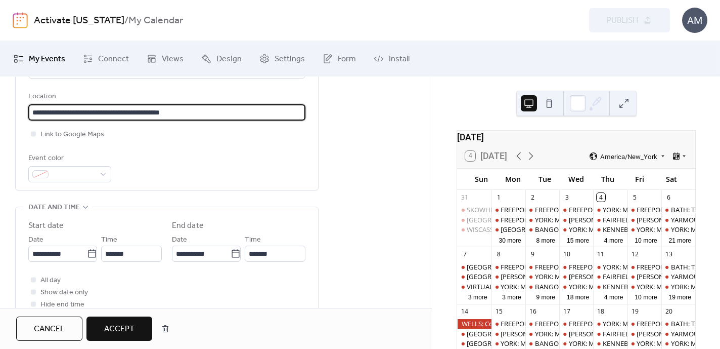  What do you see at coordinates (49, 329) in the screenshot?
I see `span: Cancel` at bounding box center [49, 329].